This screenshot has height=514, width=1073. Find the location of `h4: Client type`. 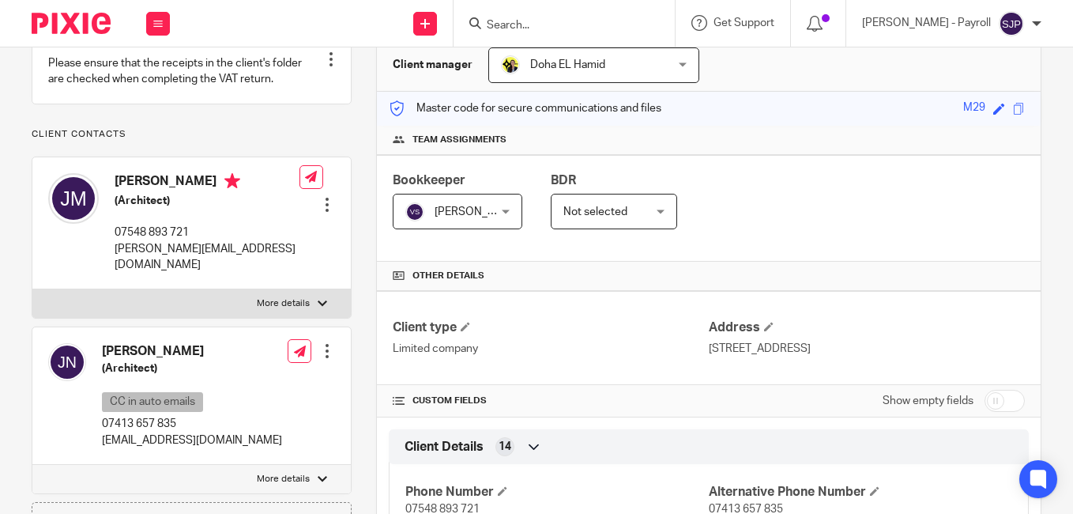

h4: Client type is located at coordinates (551, 327).